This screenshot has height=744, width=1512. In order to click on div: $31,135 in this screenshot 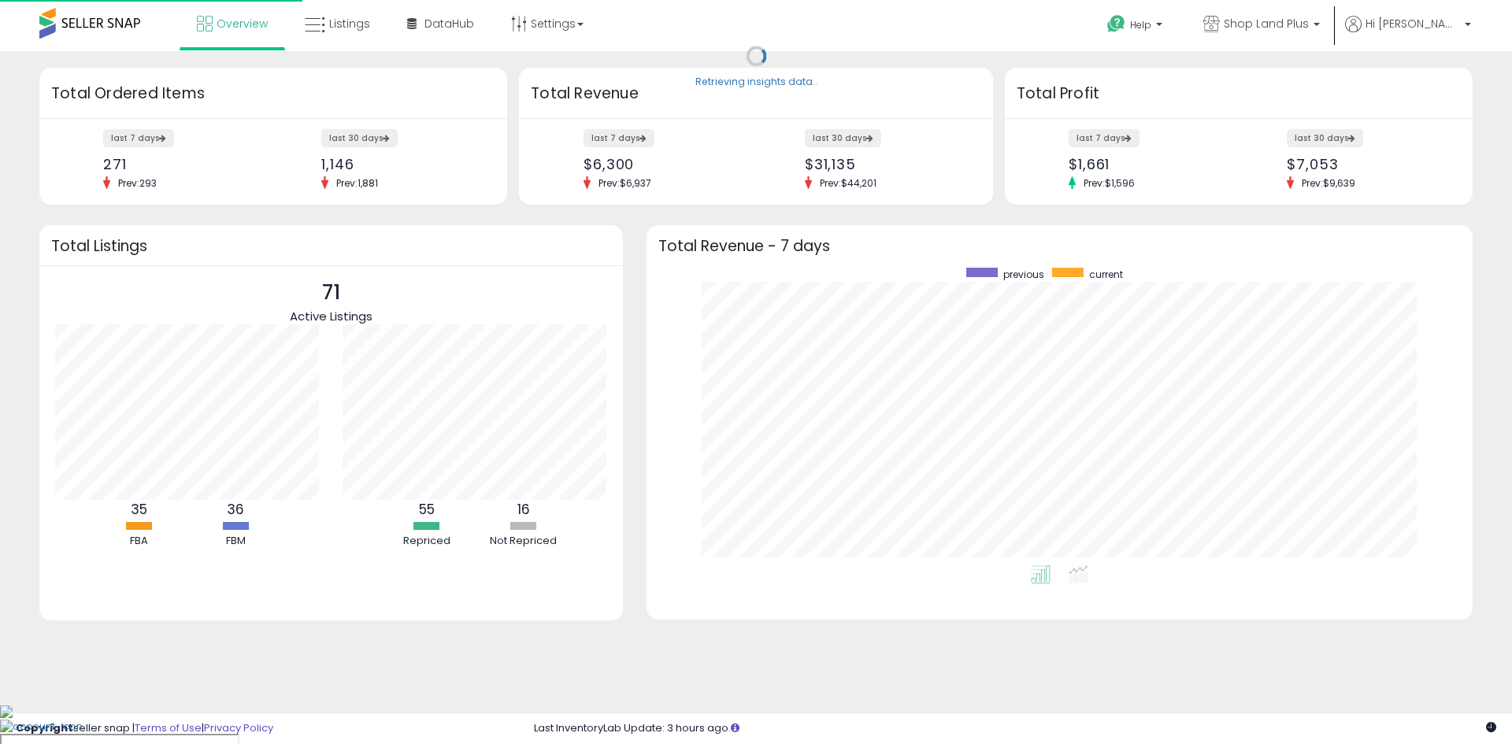, I will do `click(885, 164)`.